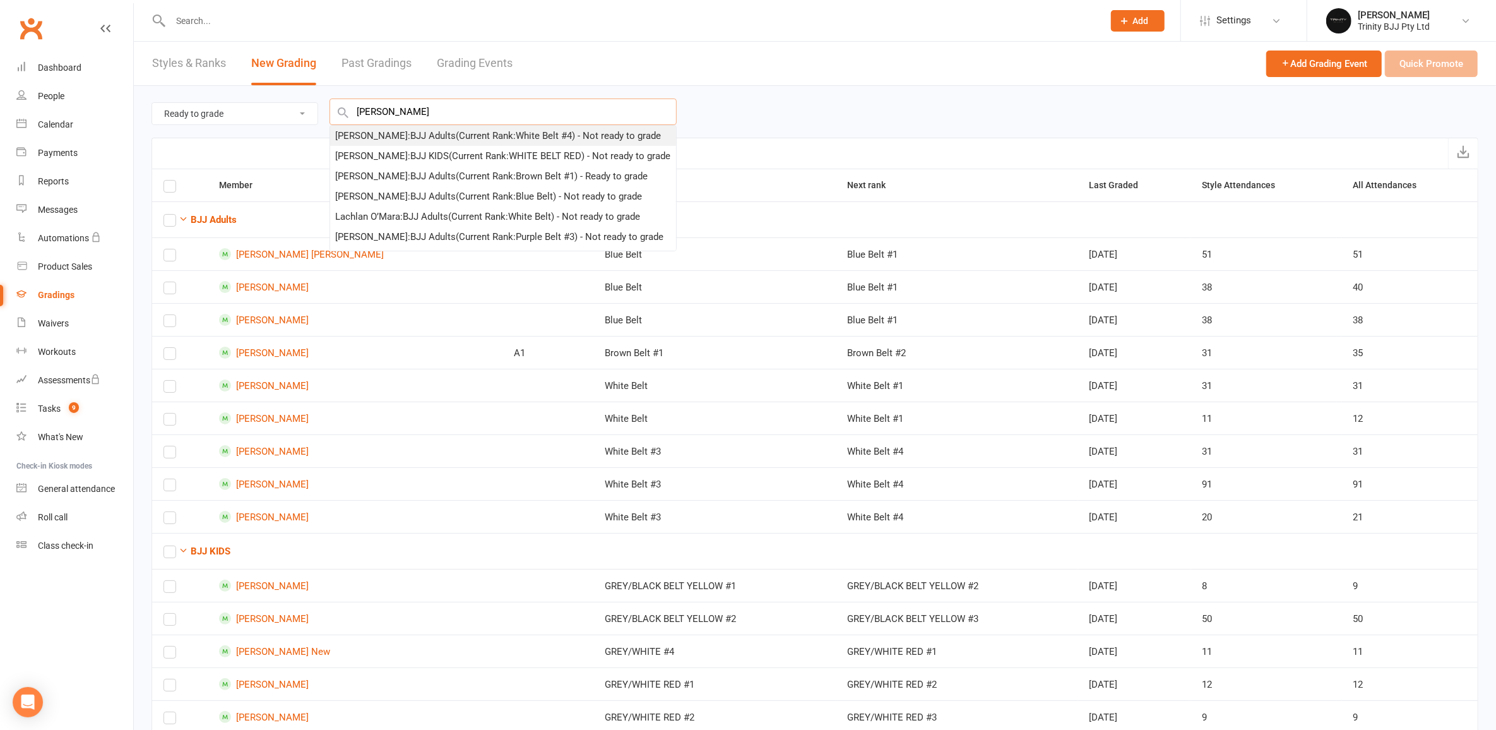 The image size is (1496, 730). I want to click on a: Waivers, so click(74, 323).